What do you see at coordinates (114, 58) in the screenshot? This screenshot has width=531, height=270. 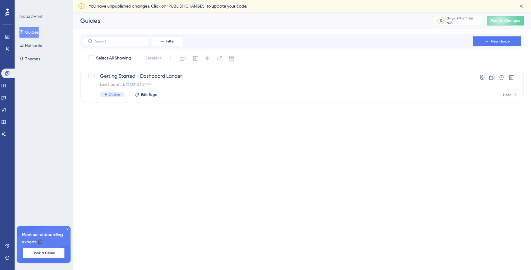 I see `span: Select All Showing` at bounding box center [114, 58].